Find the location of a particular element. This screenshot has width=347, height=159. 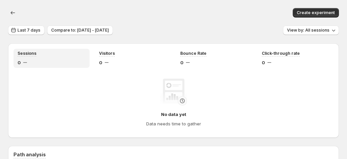

span: Click-through rate is located at coordinates (281, 54).